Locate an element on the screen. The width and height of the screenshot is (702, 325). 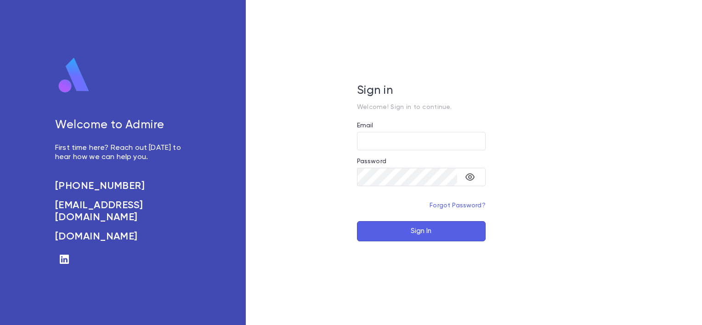
h5: Sign in is located at coordinates (421, 91).